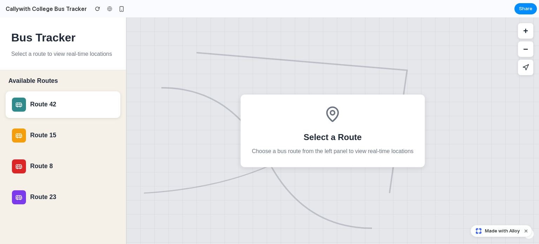 This screenshot has height=244, width=539. Describe the element at coordinates (72, 87) in the screenshot. I see `div: Route 42` at that location.